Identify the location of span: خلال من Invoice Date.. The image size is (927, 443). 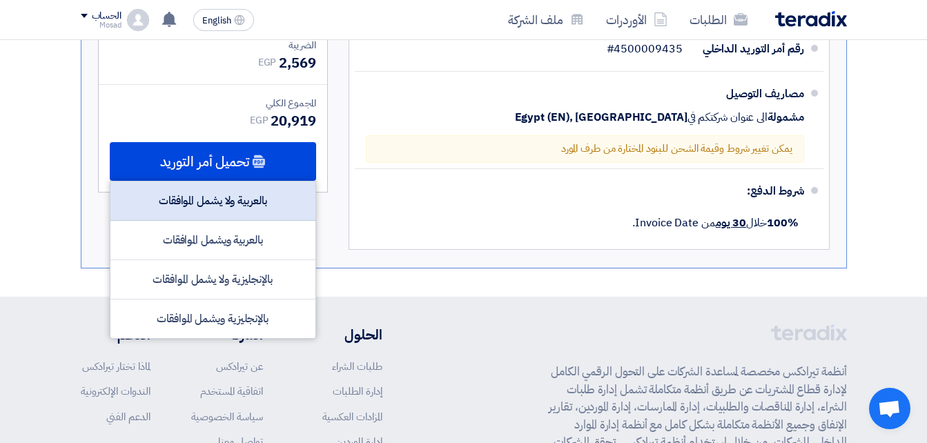
(715, 223).